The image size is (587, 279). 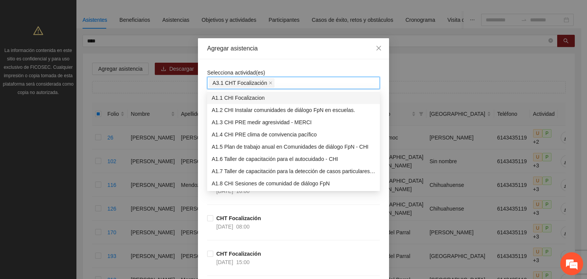 What do you see at coordinates (243, 191) in the screenshot?
I see `span: 16:00` at bounding box center [243, 191].